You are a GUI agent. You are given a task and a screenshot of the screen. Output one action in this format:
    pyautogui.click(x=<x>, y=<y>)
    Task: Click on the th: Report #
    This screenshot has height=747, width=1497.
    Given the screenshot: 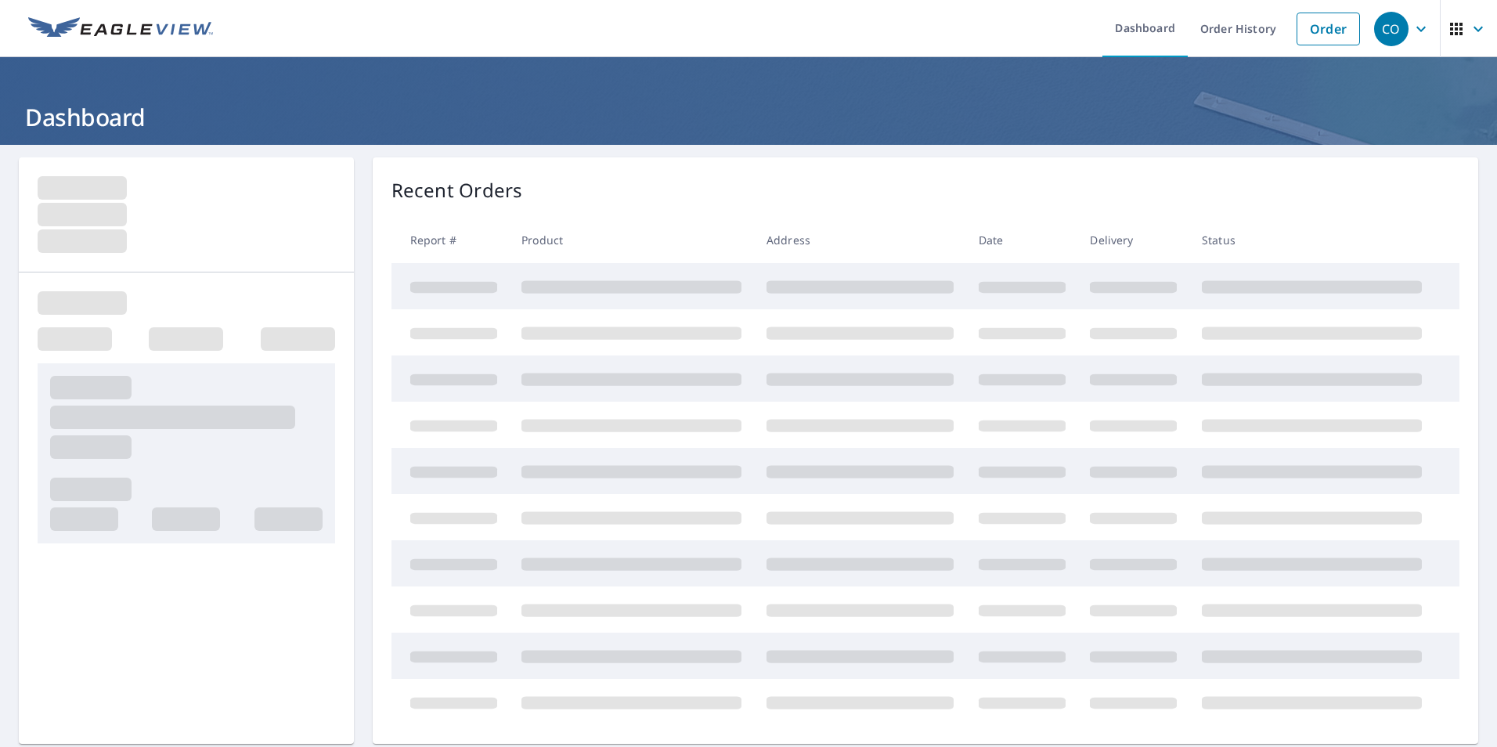 What is the action you would take?
    pyautogui.click(x=450, y=240)
    